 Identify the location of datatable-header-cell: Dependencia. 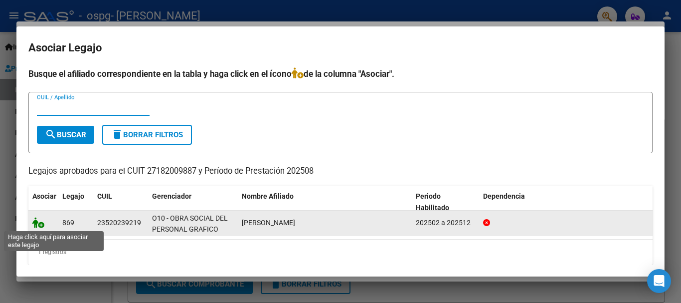
(566, 202).